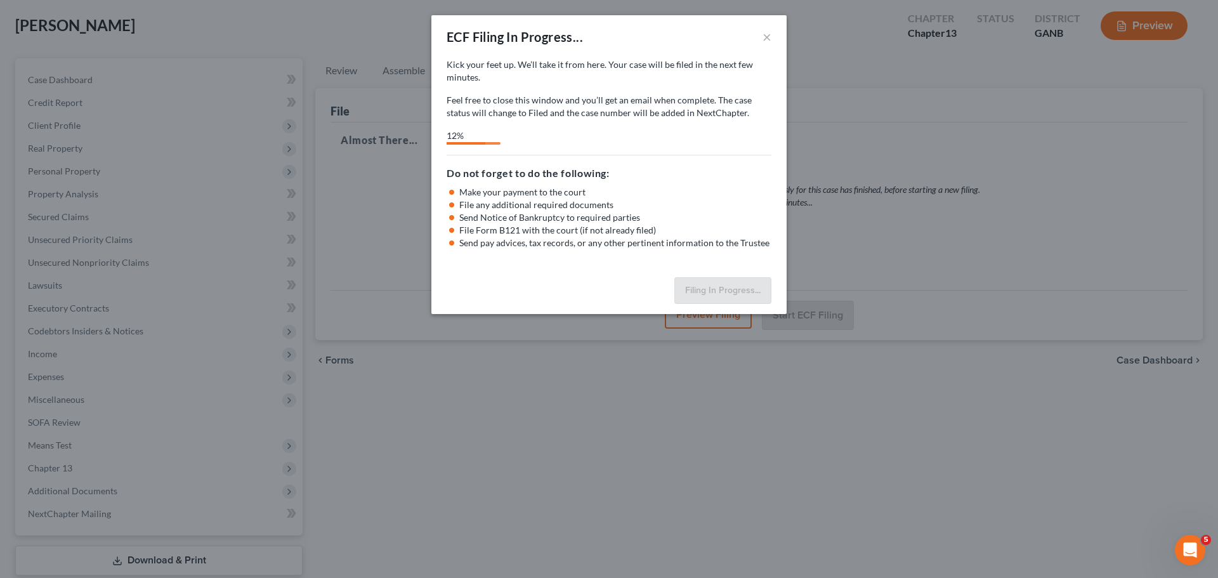 This screenshot has width=1218, height=578. What do you see at coordinates (609, 173) in the screenshot?
I see `h5: Do not forget to do the following:` at bounding box center [609, 173].